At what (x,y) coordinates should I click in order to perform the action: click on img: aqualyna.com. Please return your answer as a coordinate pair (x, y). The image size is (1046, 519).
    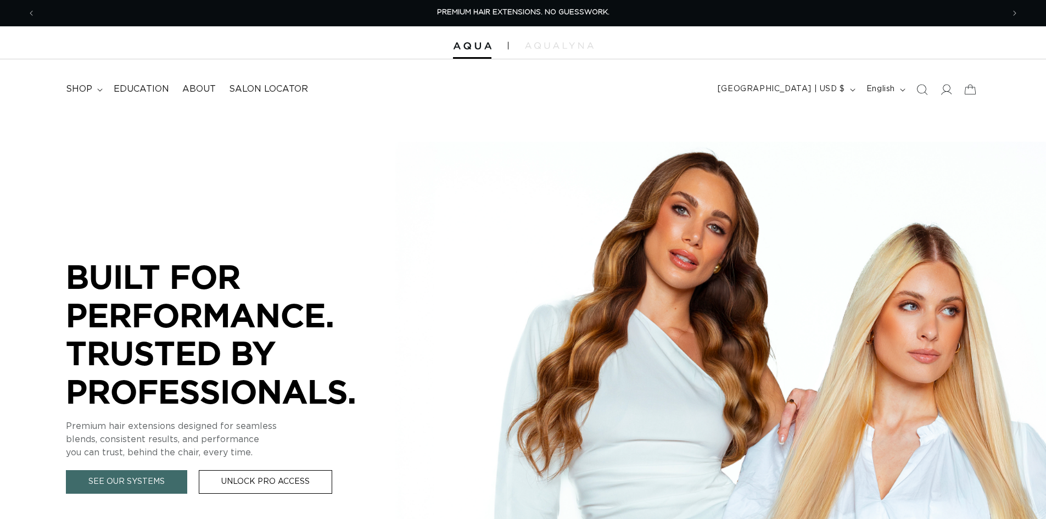
    Looking at the image, I should click on (559, 46).